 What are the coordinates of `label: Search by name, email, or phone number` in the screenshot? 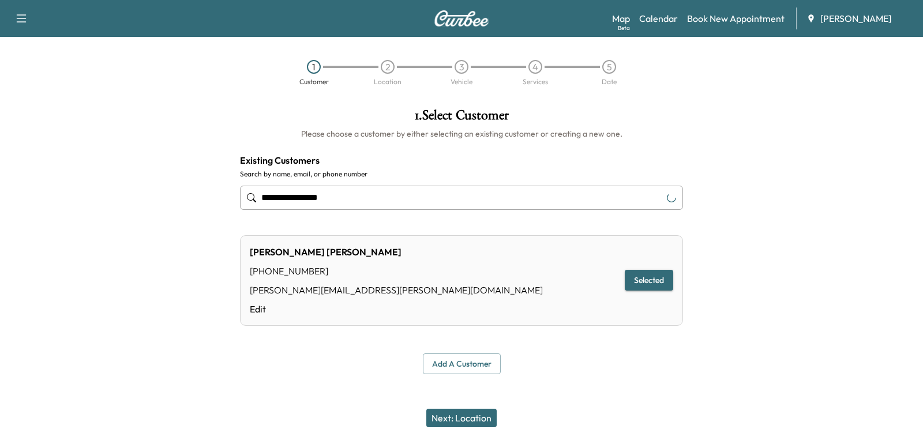 It's located at (462, 174).